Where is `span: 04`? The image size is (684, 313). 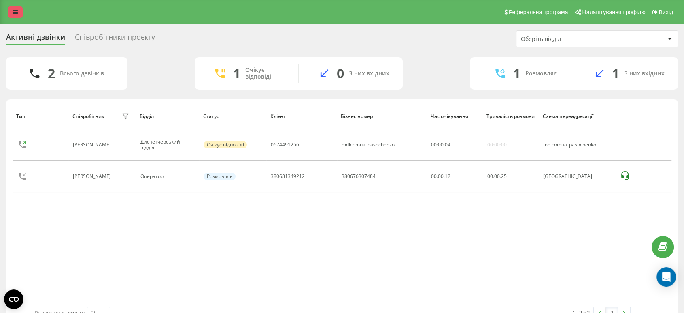 span: 04 is located at coordinates (448, 144).